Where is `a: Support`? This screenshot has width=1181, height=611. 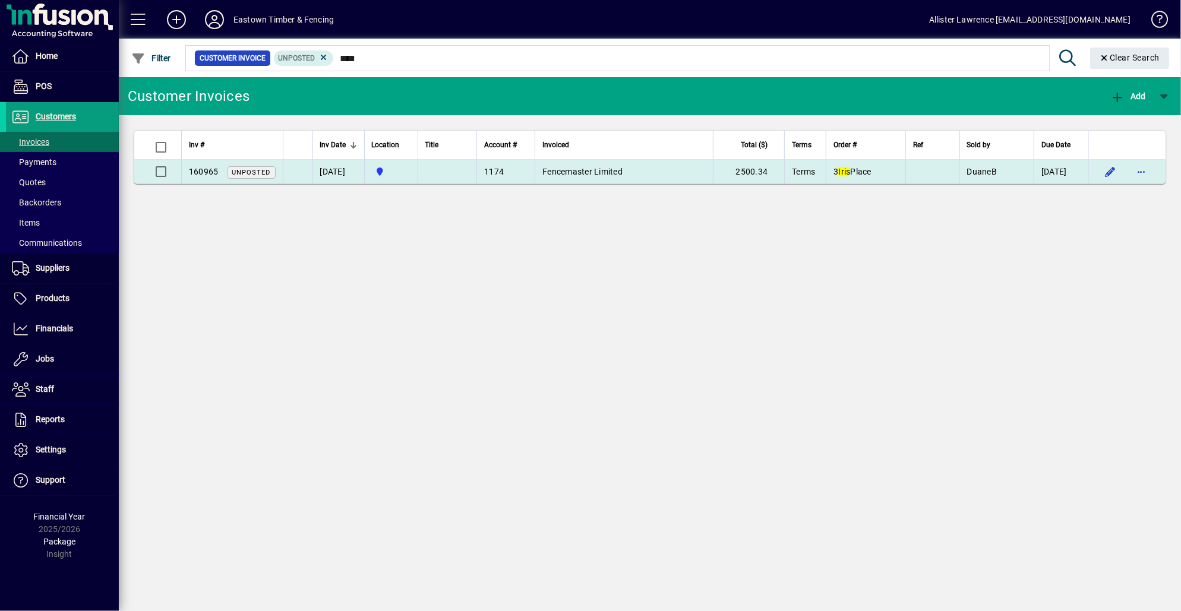 a: Support is located at coordinates (62, 481).